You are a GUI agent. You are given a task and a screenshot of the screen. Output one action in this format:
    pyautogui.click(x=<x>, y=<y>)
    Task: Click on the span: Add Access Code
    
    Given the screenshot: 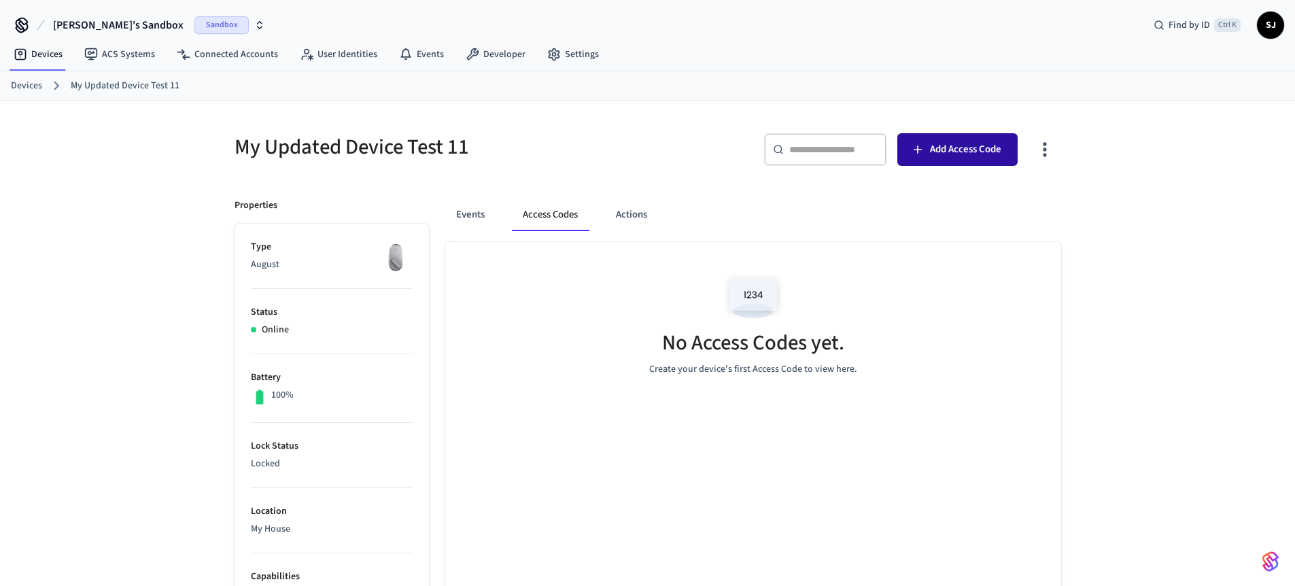 What is the action you would take?
    pyautogui.click(x=965, y=150)
    